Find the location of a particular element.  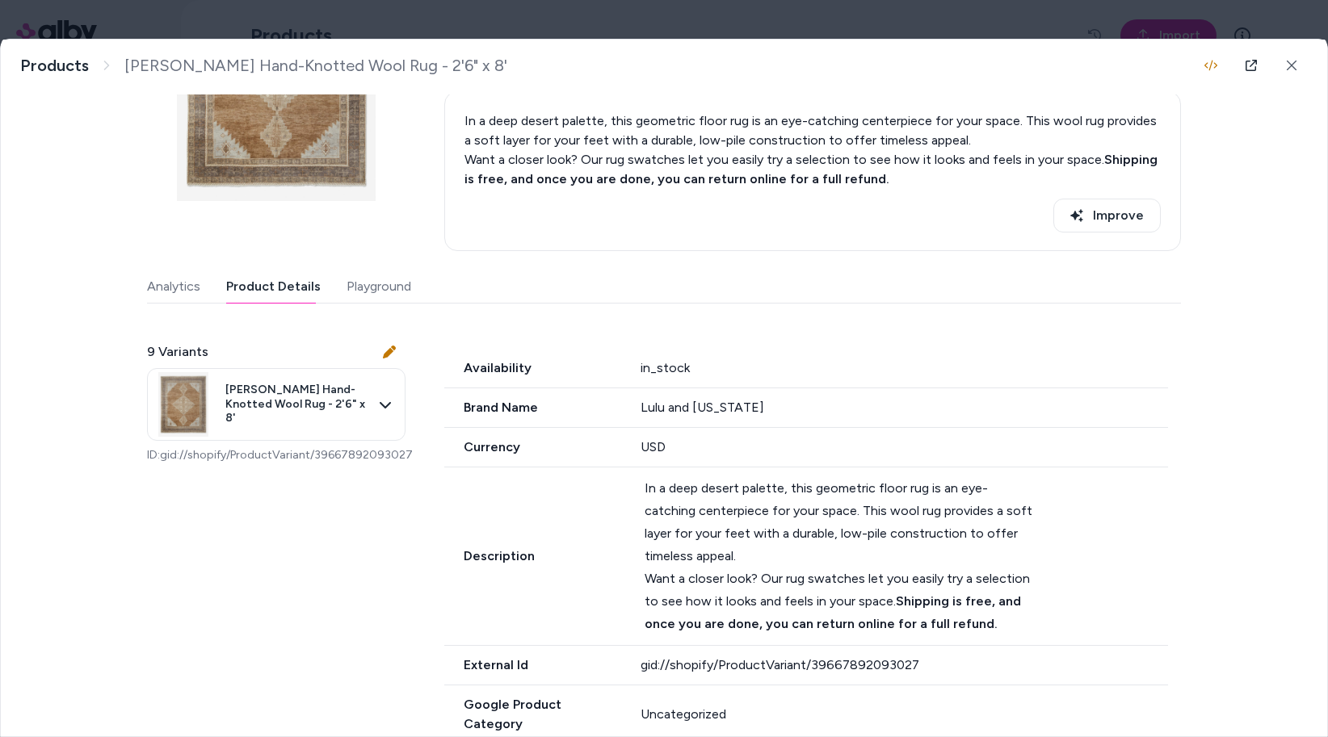

span: 9 Variants is located at coordinates (178, 352).